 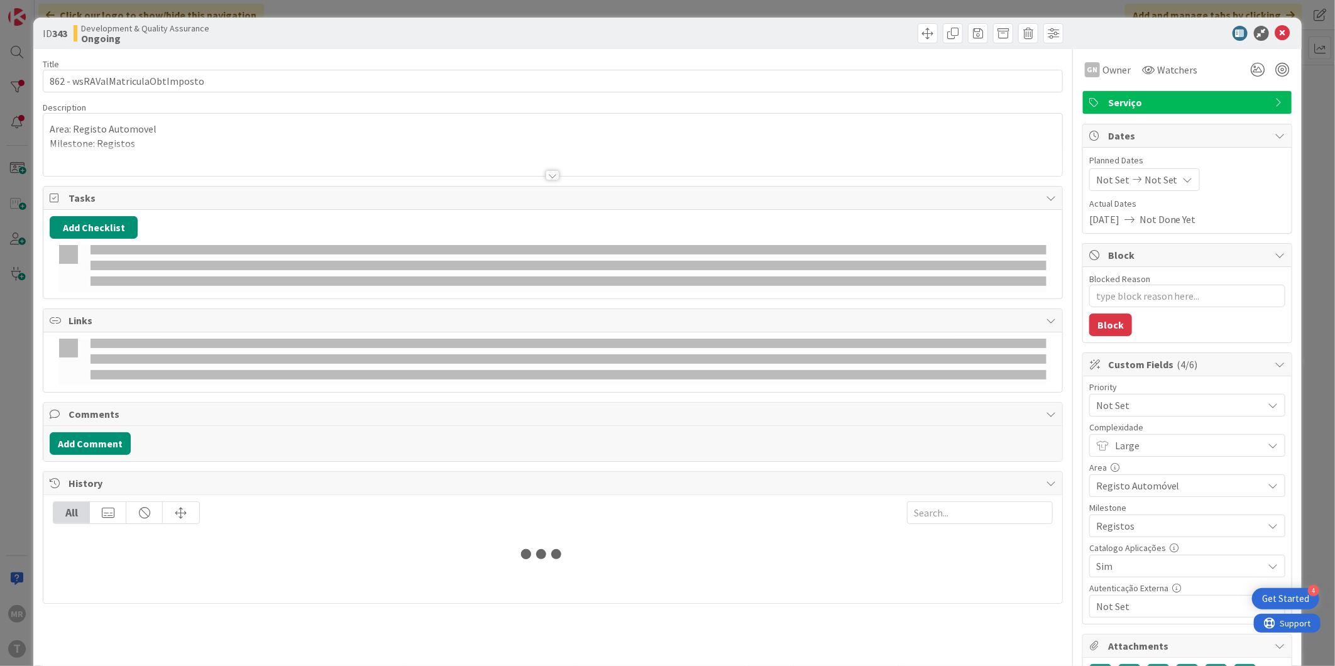 I want to click on span: Not Done Yet, so click(x=1168, y=219).